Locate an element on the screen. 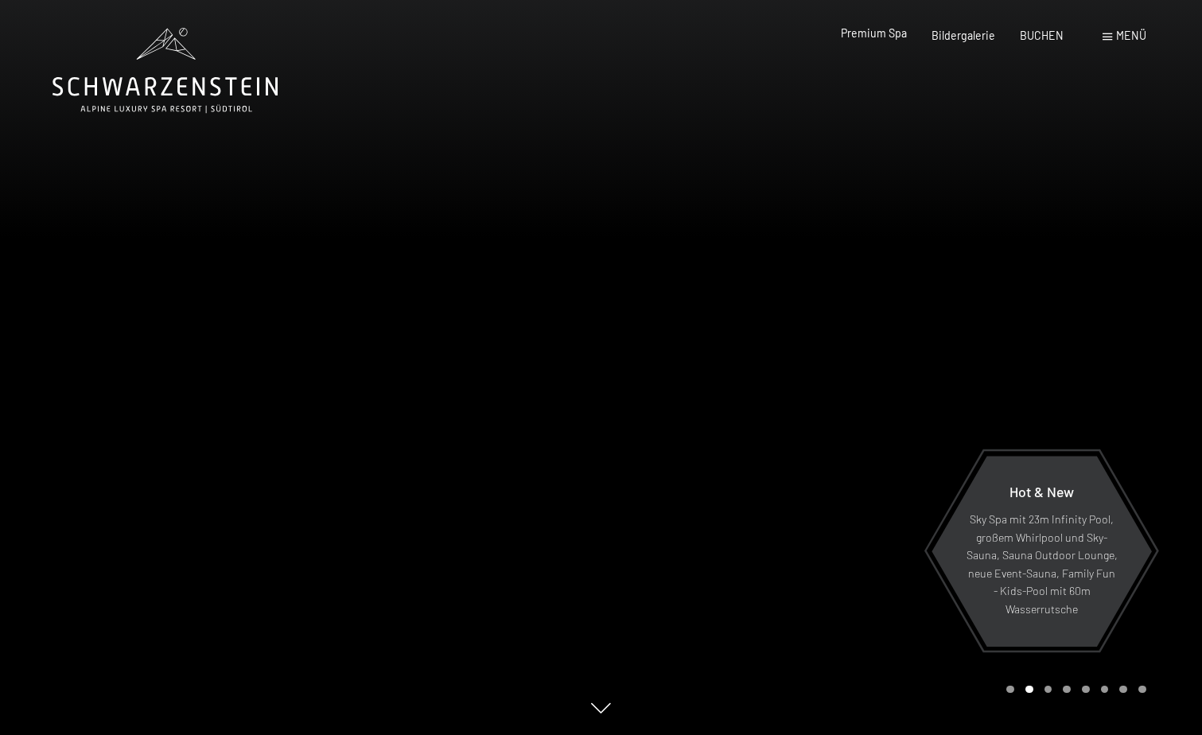 Image resolution: width=1202 pixels, height=735 pixels. div: Carousel Page 1 is located at coordinates (1010, 690).